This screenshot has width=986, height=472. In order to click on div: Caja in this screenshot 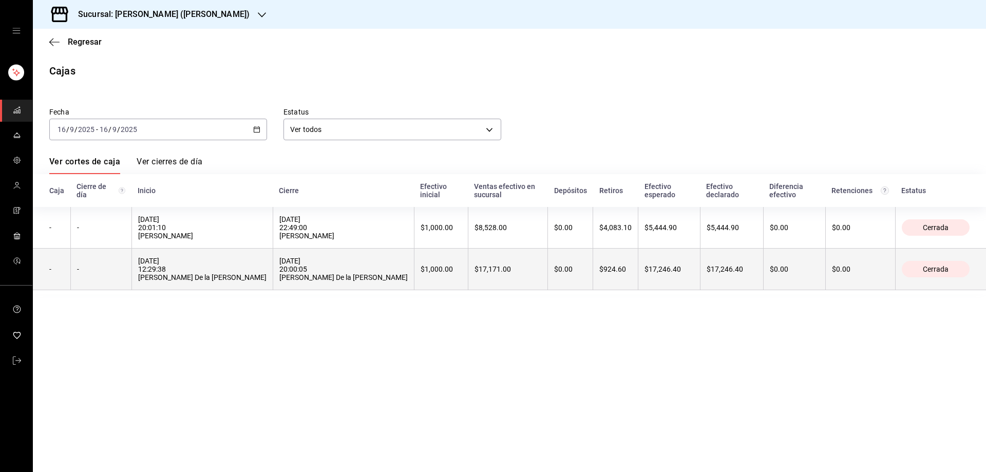, I will do `click(56, 190)`.